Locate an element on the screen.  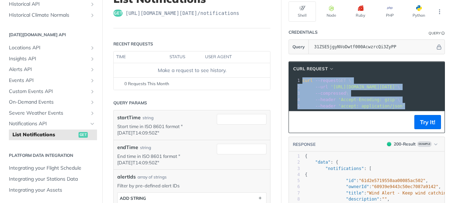
th: user agent is located at coordinates (229, 57).